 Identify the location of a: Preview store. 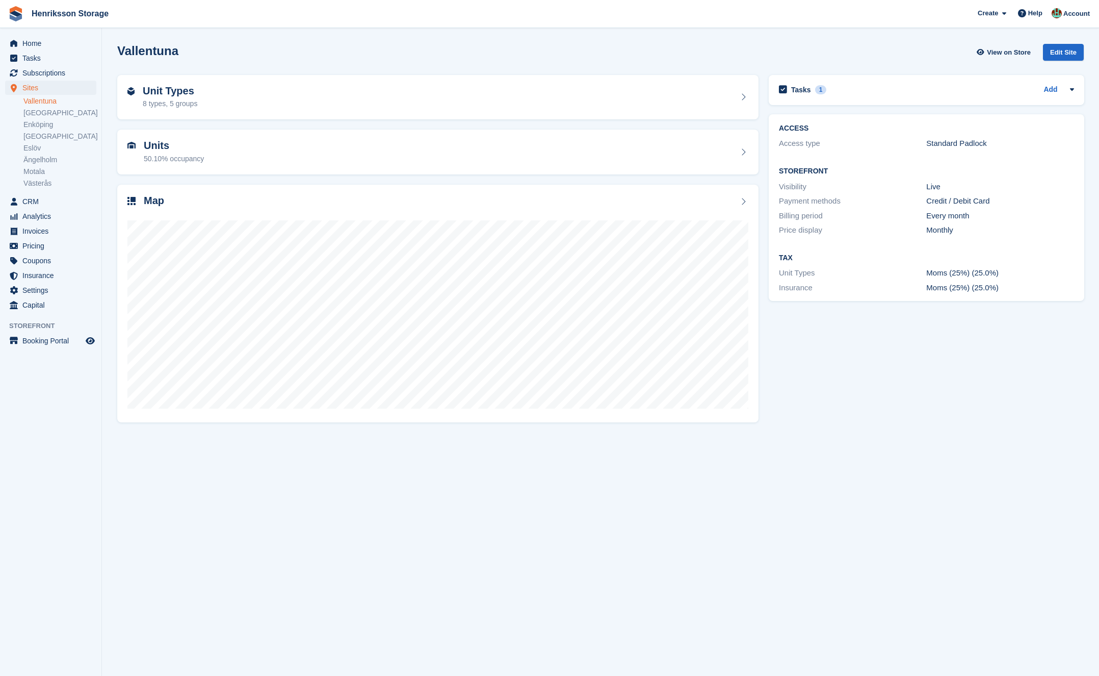
(90, 341).